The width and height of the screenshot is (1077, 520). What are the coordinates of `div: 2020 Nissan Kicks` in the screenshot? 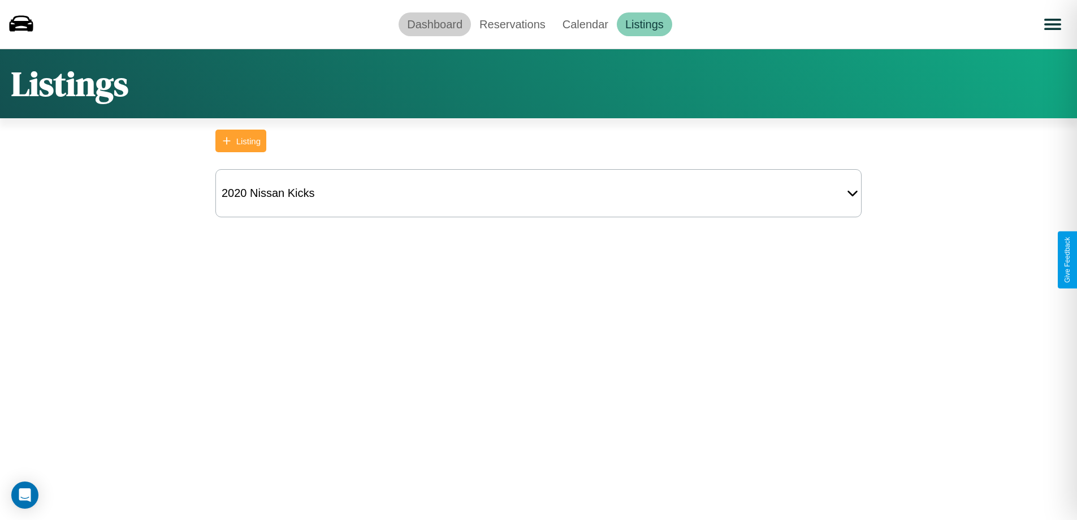 It's located at (268, 193).